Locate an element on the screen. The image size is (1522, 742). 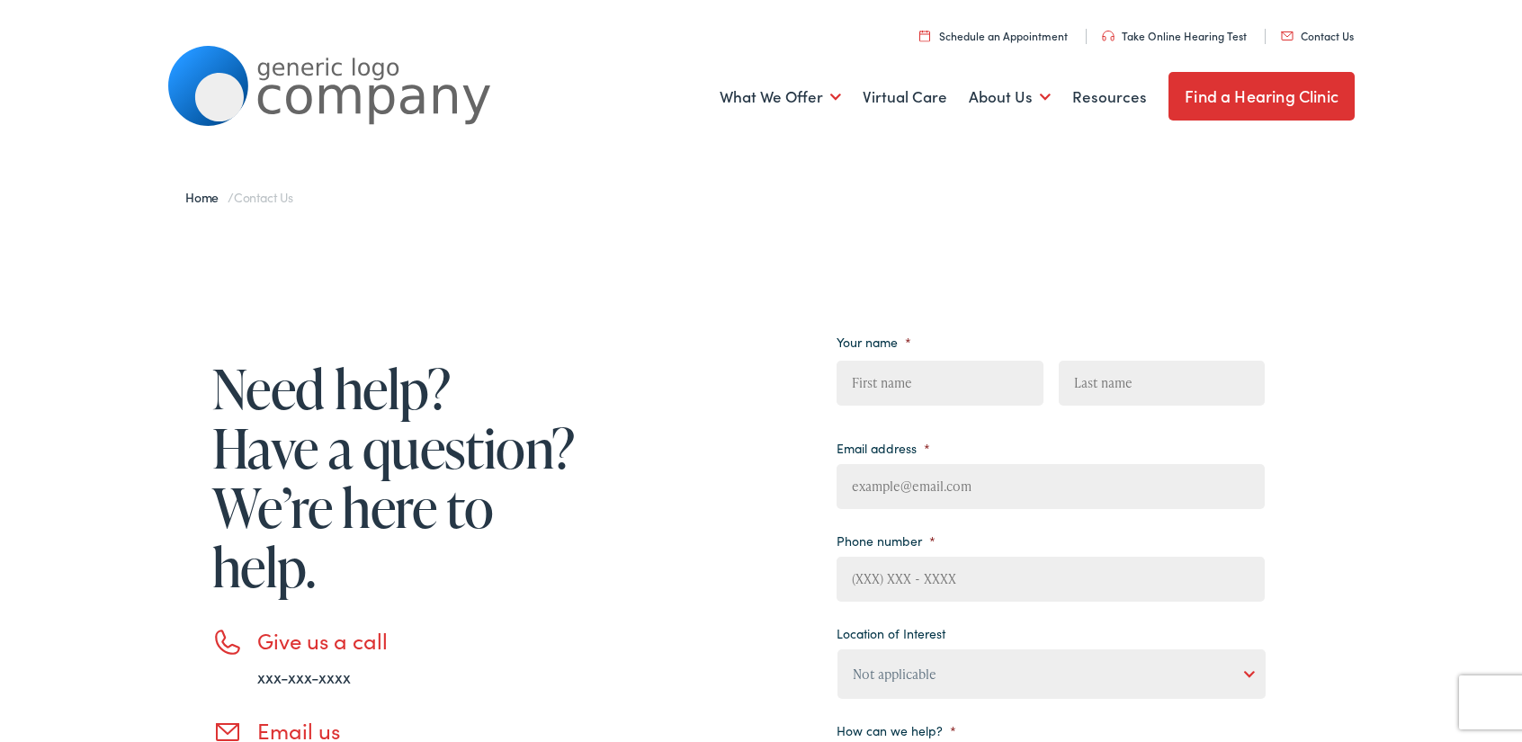
span: Contact Us is located at coordinates (264, 197).